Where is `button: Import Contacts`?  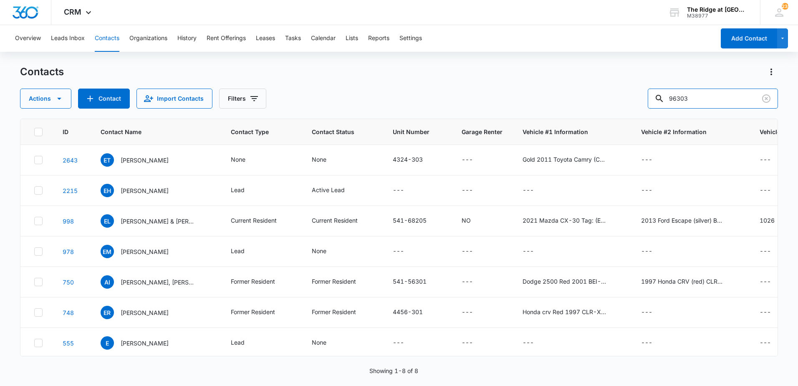
button: Import Contacts is located at coordinates (174, 98).